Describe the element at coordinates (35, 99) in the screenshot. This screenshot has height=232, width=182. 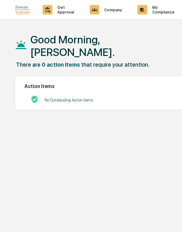
I see `img: No Actions logo` at that location.